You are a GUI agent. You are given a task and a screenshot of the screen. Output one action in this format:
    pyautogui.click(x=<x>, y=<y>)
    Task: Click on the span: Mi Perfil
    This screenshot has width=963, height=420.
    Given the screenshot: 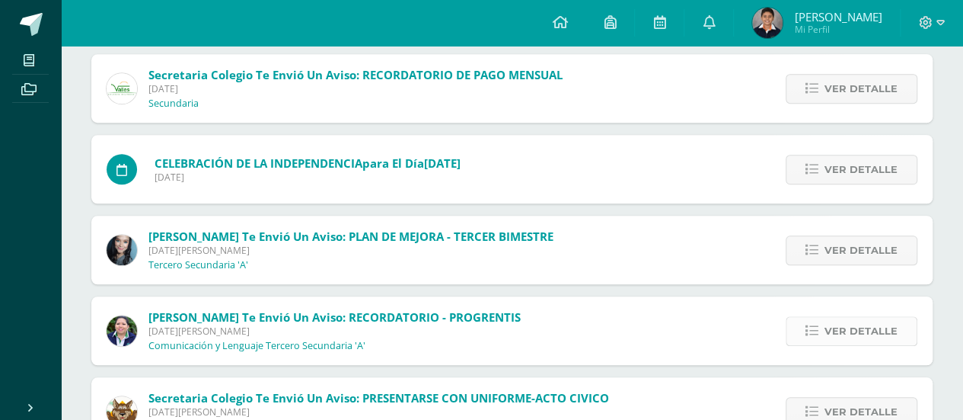 What is the action you would take?
    pyautogui.click(x=838, y=29)
    